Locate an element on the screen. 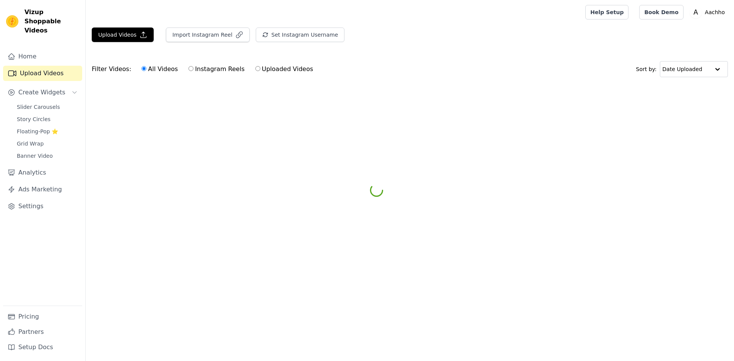 This screenshot has height=361, width=734. input: All Videos is located at coordinates (144, 68).